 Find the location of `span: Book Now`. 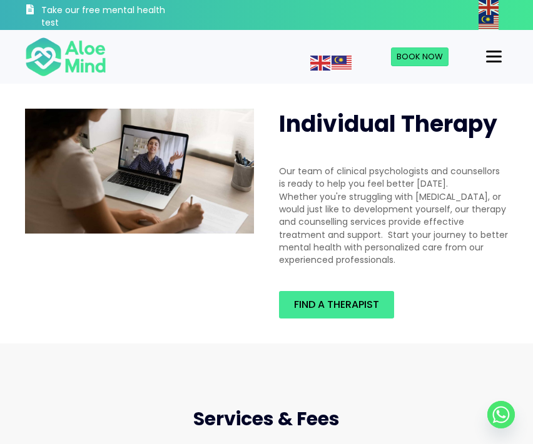

span: Book Now is located at coordinates (419, 56).